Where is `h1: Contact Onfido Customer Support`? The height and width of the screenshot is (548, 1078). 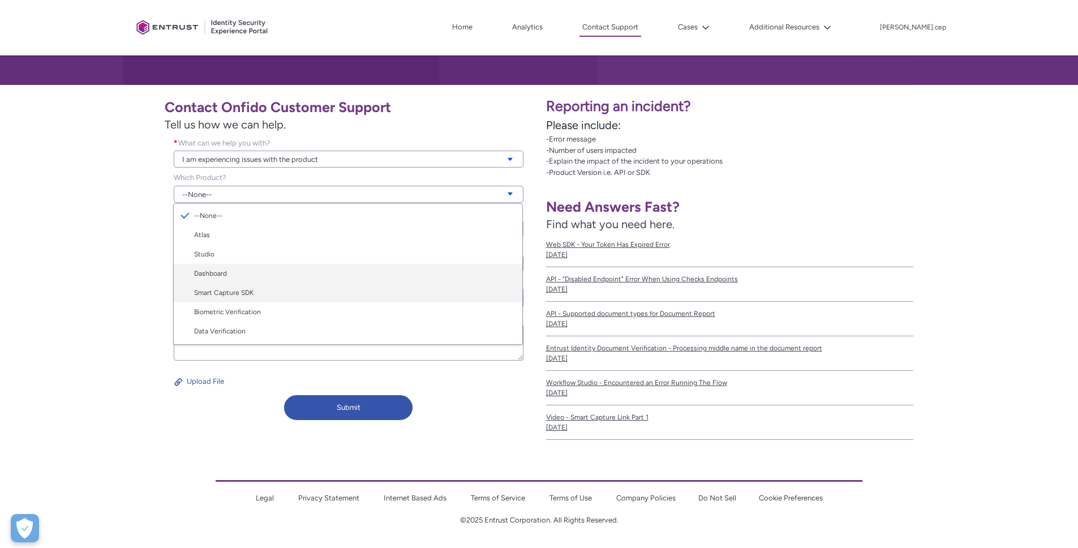
h1: Contact Onfido Customer Support is located at coordinates (348, 107).